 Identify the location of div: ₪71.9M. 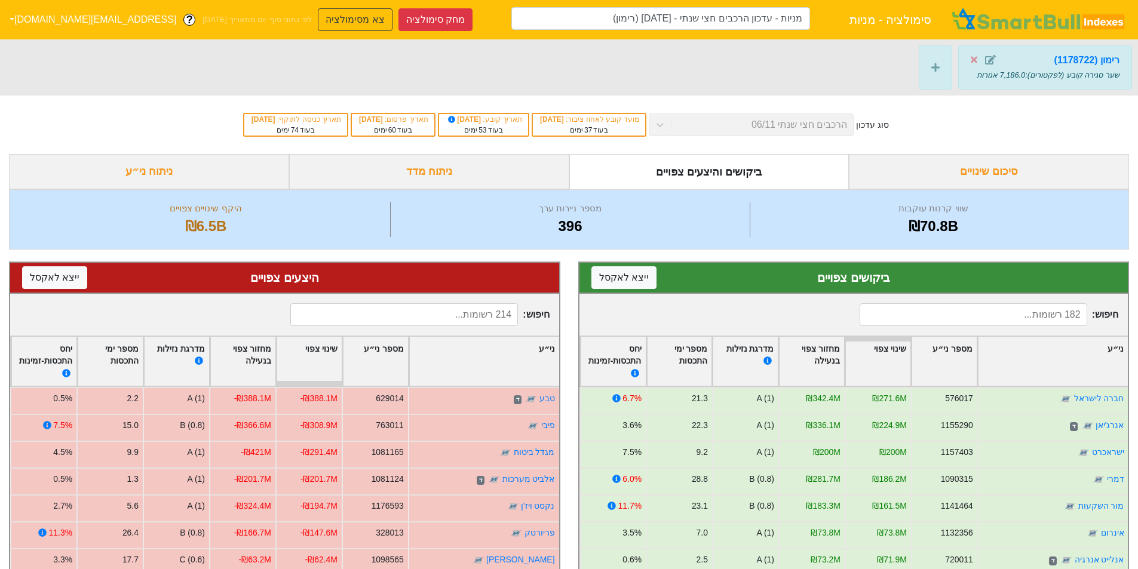
(892, 560).